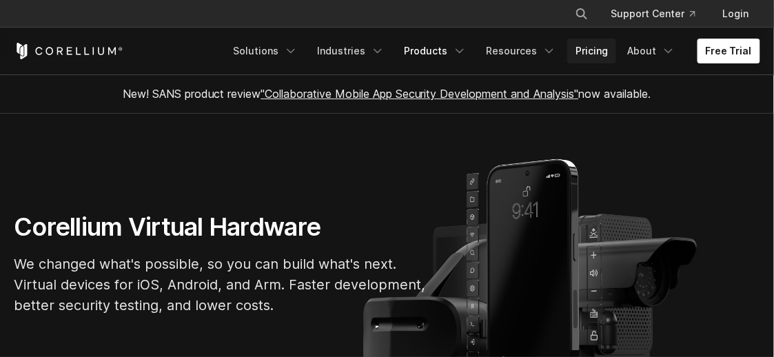 The width and height of the screenshot is (774, 357). What do you see at coordinates (68, 51) in the screenshot?
I see `a: Corellium Home` at bounding box center [68, 51].